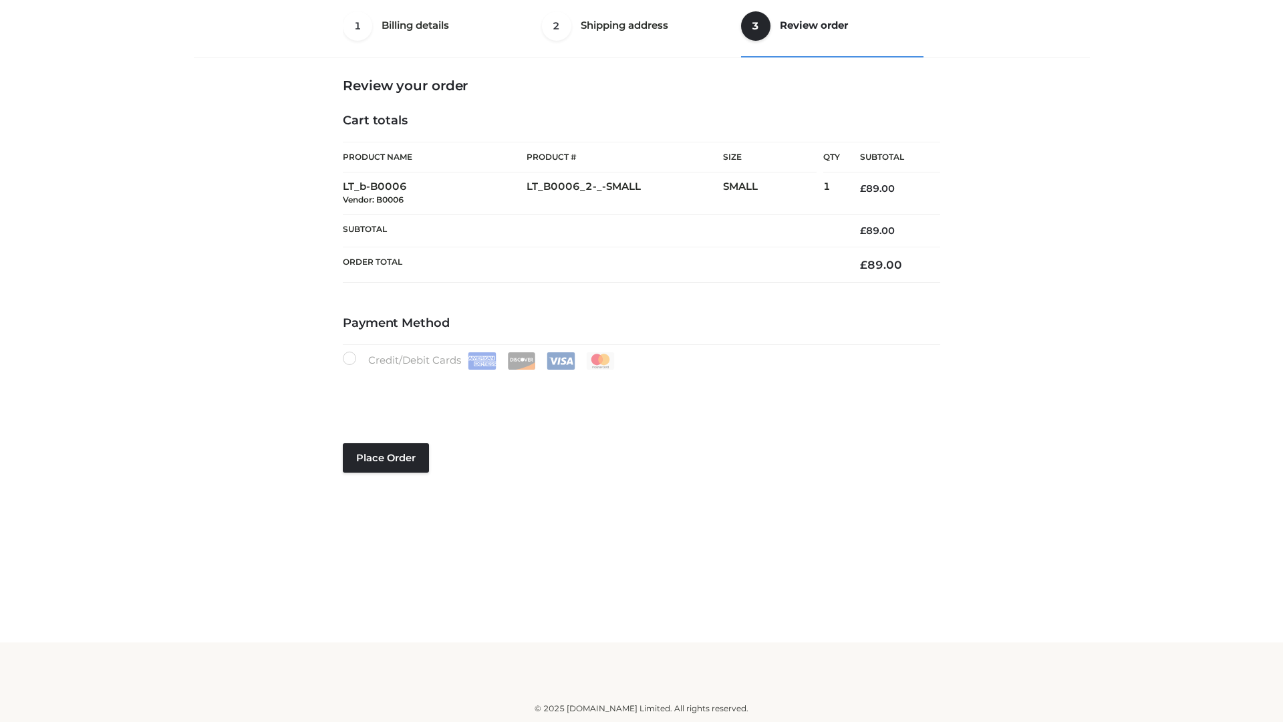  What do you see at coordinates (625, 157) in the screenshot?
I see `th: Product #` at bounding box center [625, 157].